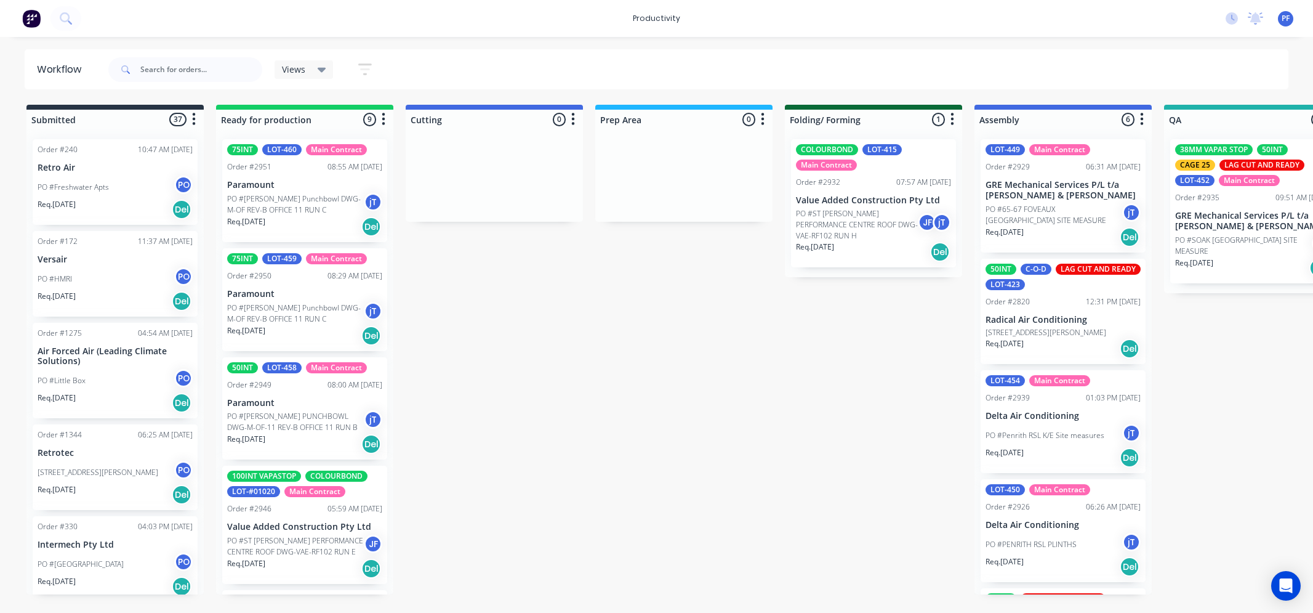 This screenshot has width=1313, height=613. I want to click on div: LOT-449, so click(1006, 150).